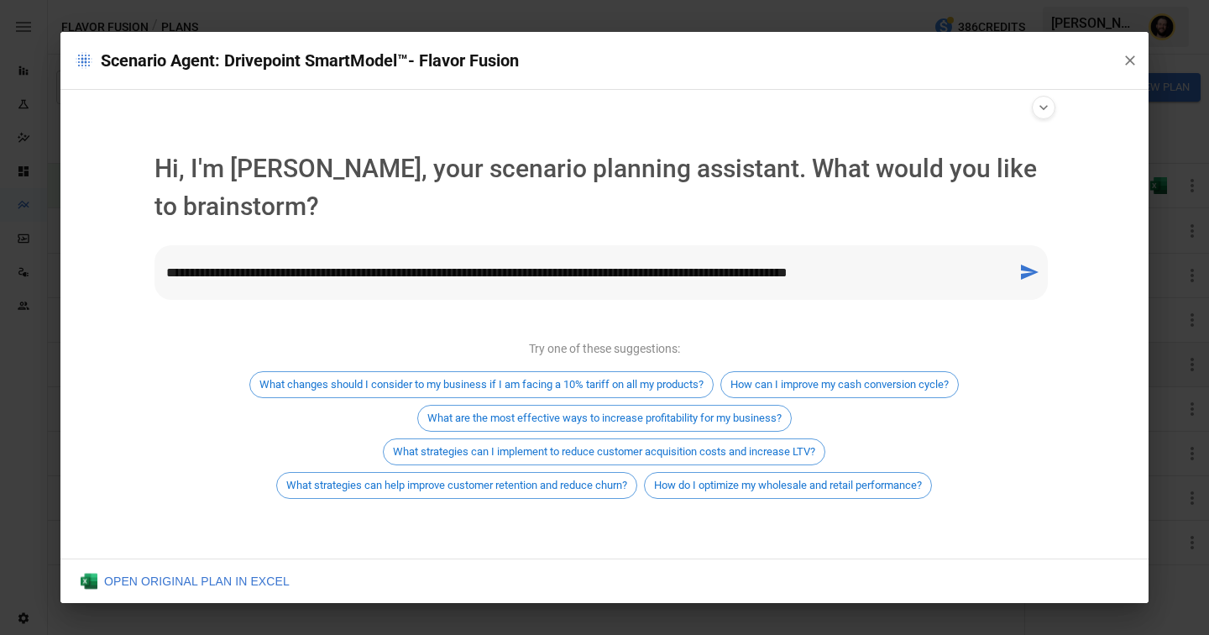 The height and width of the screenshot is (635, 1209). Describe the element at coordinates (604, 451) in the screenshot. I see `span: What strategies can I implement to reduce customer acquisition costs and increase LTV?` at that location.